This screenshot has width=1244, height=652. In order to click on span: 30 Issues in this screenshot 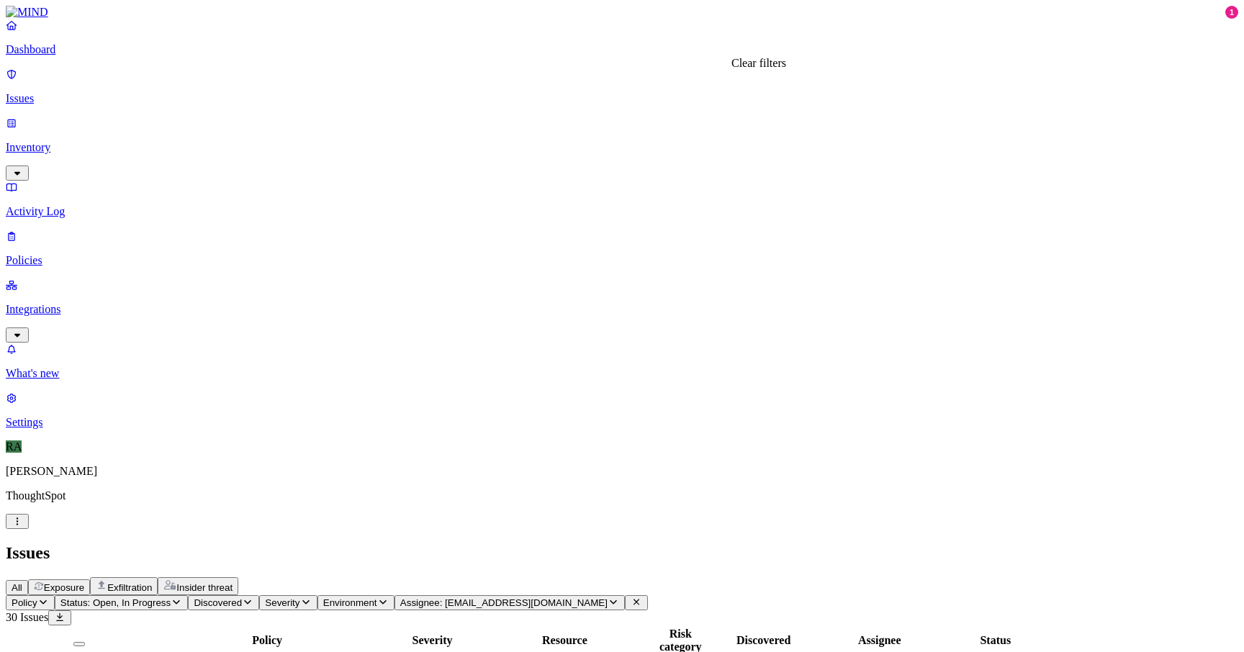, I will do `click(27, 617)`.